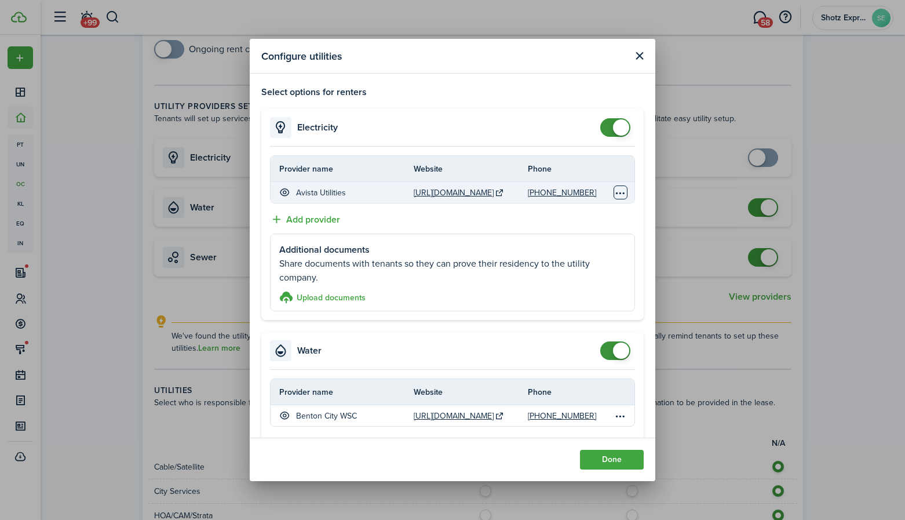 The image size is (905, 520). Describe the element at coordinates (301, 56) in the screenshot. I see `modal-title: Configure utilities` at that location.